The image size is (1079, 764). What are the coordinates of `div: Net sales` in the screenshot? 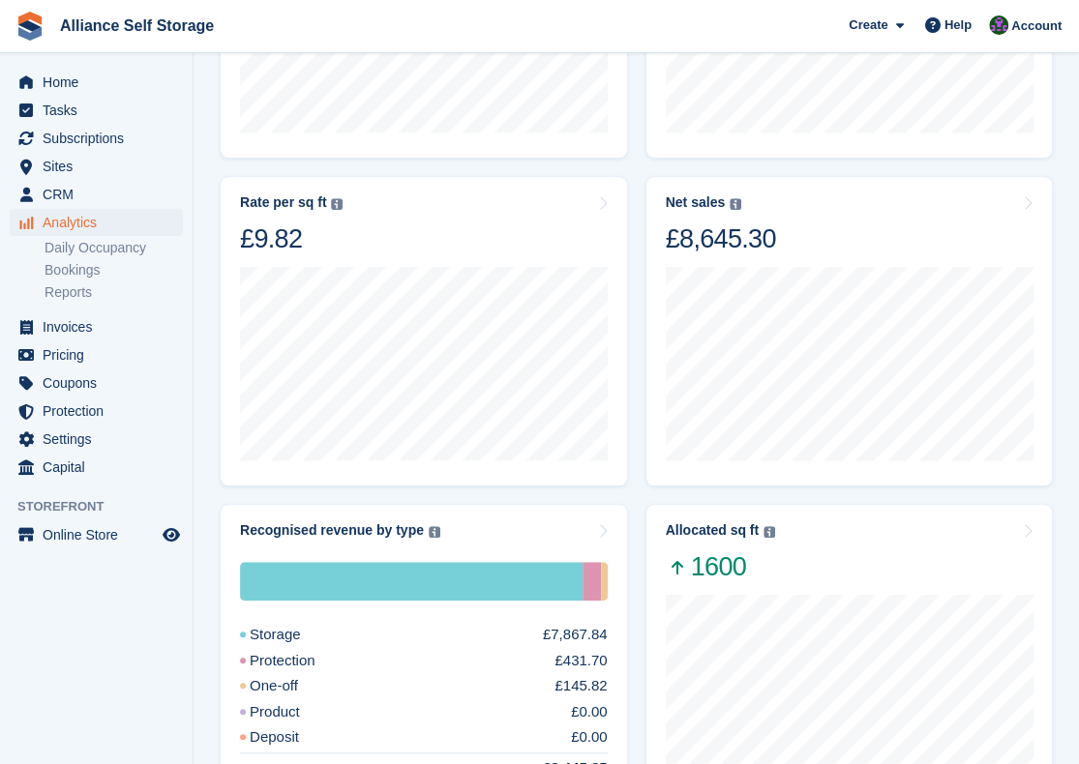 It's located at (695, 202).